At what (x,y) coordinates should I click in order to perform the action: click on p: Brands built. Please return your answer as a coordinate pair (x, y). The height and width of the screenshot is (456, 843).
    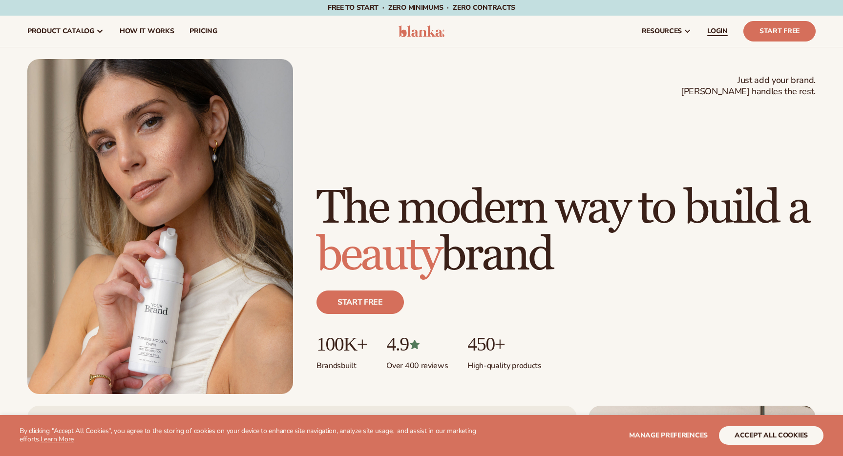
    Looking at the image, I should click on (341, 363).